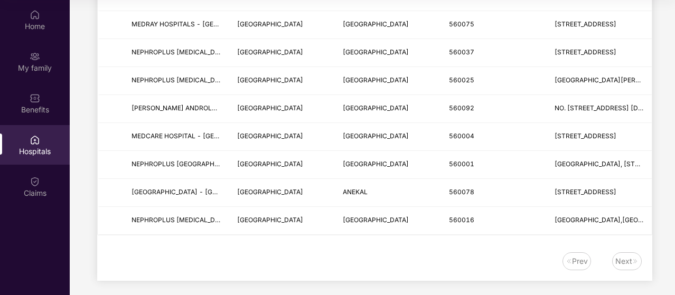 This screenshot has width=675, height=295. Describe the element at coordinates (462, 192) in the screenshot. I see `span: 560078` at that location.